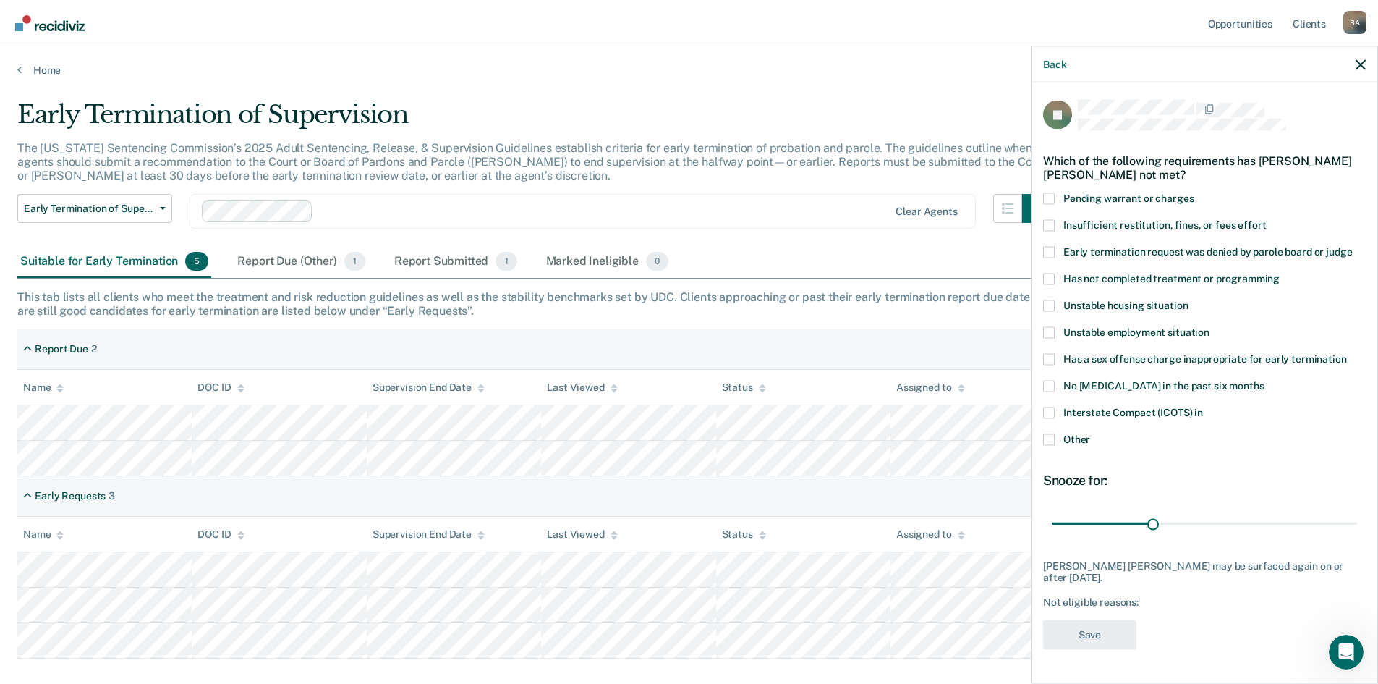 This screenshot has height=684, width=1378. Describe the element at coordinates (1205, 358) in the screenshot. I see `span: Has a sex offense charge inappropriate for early termination` at that location.